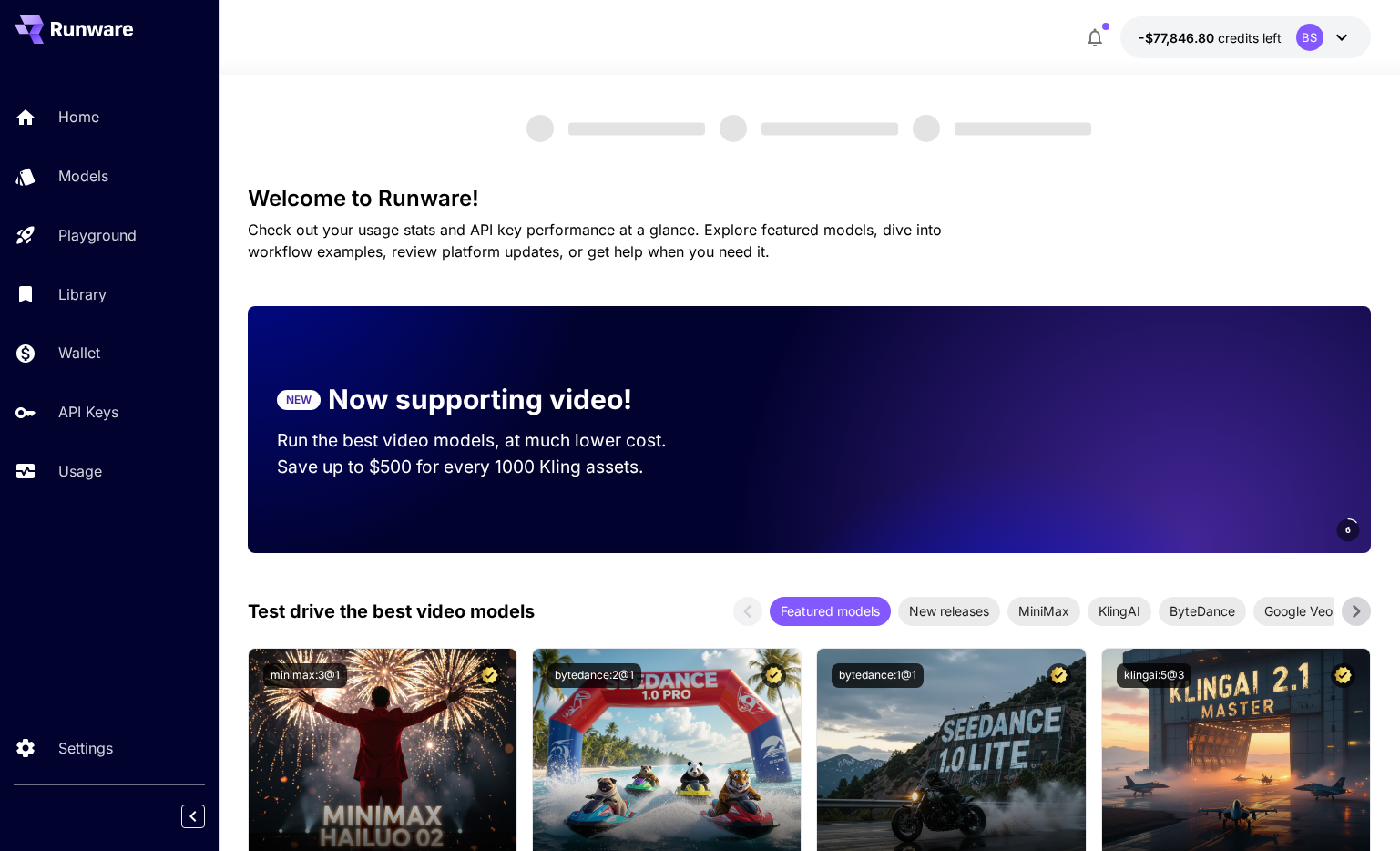 The height and width of the screenshot is (851, 1400). What do you see at coordinates (1210, 38) in the screenshot?
I see `div: -$77,846.79843` at bounding box center [1210, 38].